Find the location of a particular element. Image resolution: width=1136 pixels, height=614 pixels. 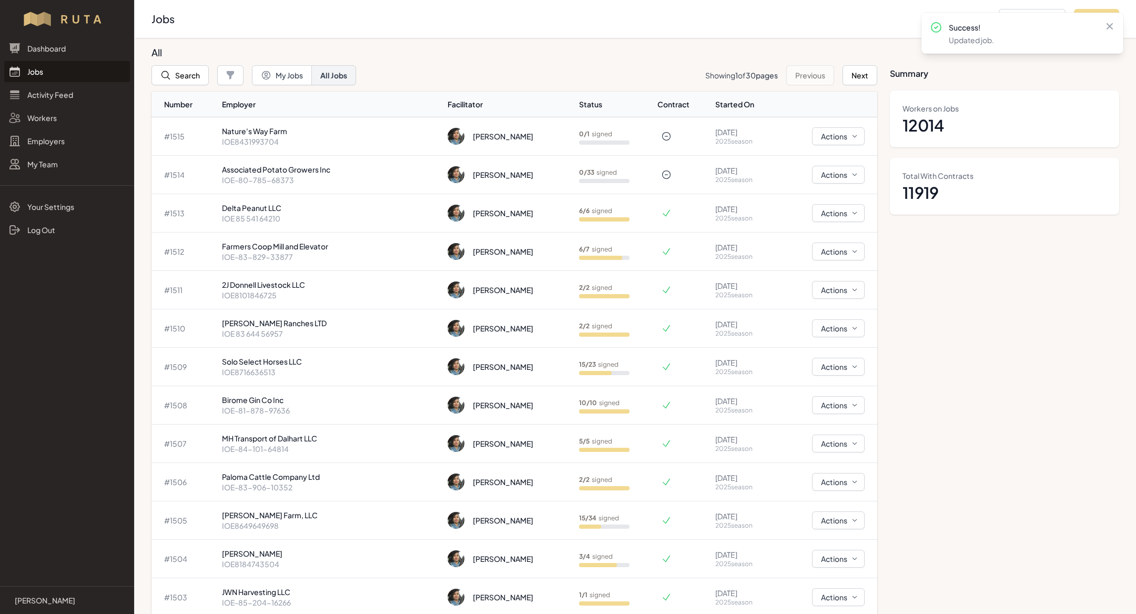

p: JWN Harvesting LLC is located at coordinates (330, 592).